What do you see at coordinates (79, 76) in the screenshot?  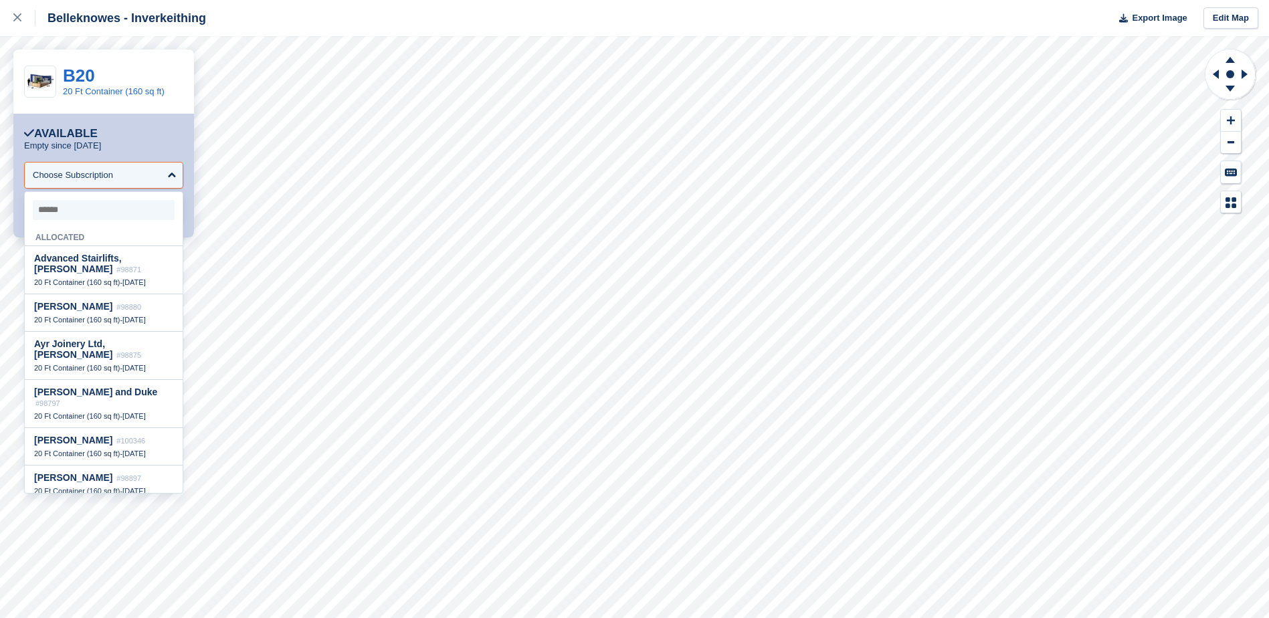 I see `a: B20` at bounding box center [79, 76].